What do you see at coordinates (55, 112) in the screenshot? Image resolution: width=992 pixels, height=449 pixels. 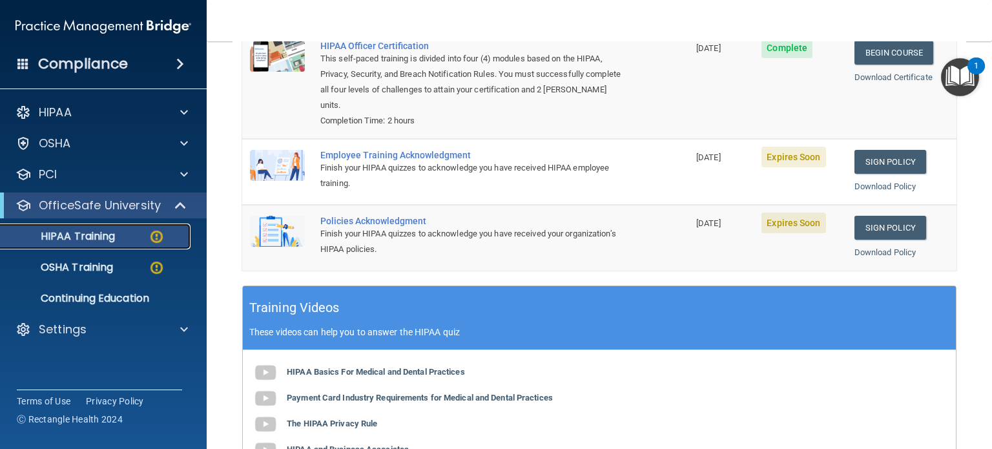 I see `p: HIPAA` at bounding box center [55, 112].